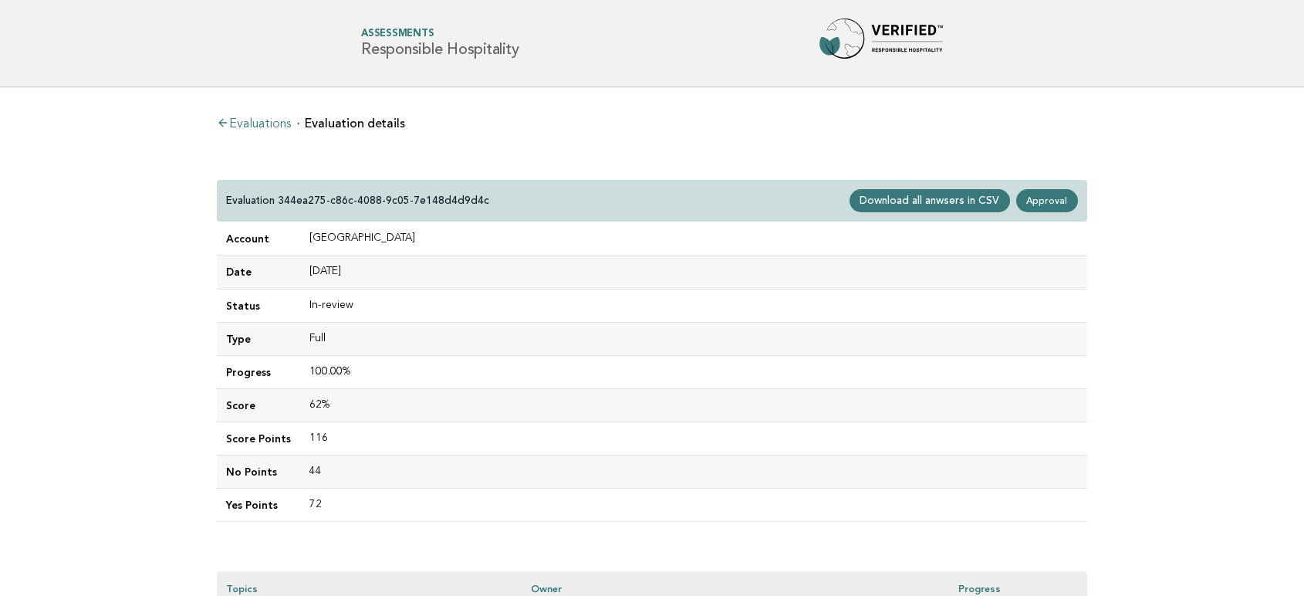 Image resolution: width=1304 pixels, height=596 pixels. I want to click on td: Status, so click(258, 305).